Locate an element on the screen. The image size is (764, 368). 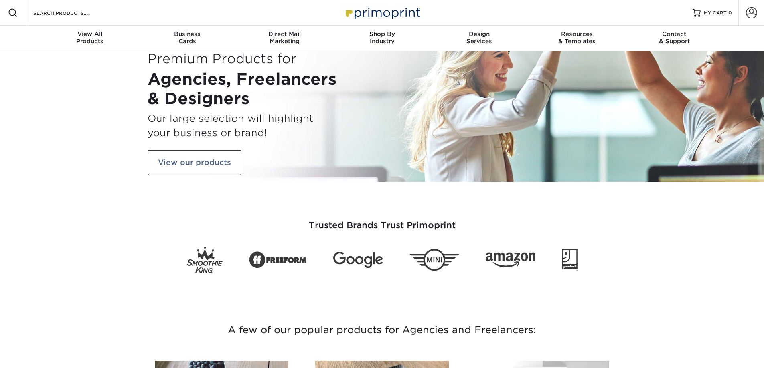
img: Google is located at coordinates (358, 260).